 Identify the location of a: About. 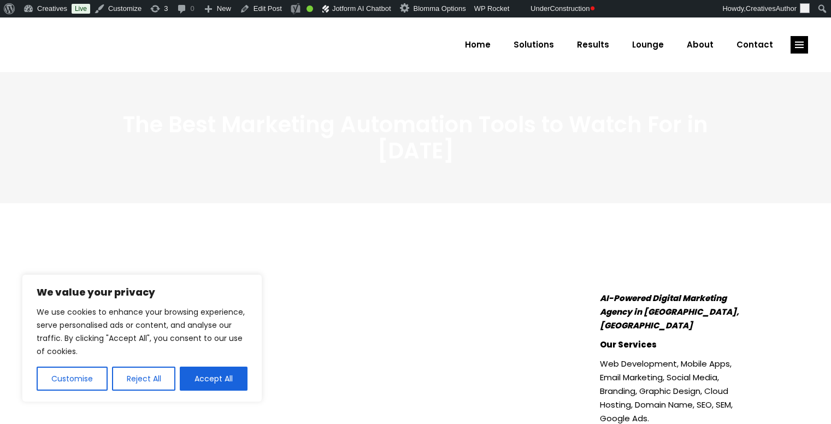
(700, 45).